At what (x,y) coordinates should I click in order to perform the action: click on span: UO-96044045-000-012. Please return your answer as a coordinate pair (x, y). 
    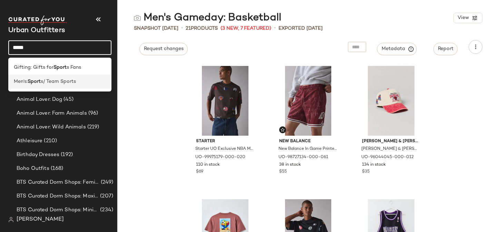
    Looking at the image, I should click on (388, 157).